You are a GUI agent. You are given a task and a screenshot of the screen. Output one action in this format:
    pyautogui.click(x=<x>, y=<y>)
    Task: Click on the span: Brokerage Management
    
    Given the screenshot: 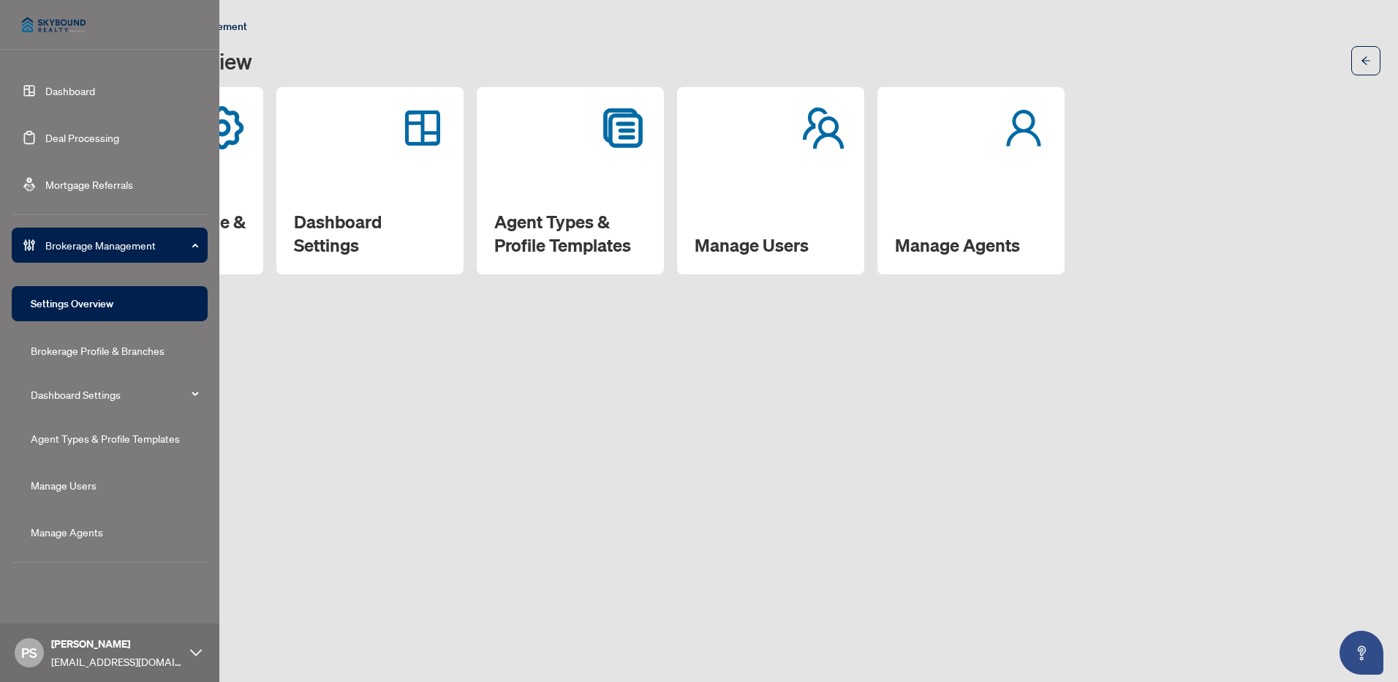 What is the action you would take?
    pyautogui.click(x=121, y=245)
    